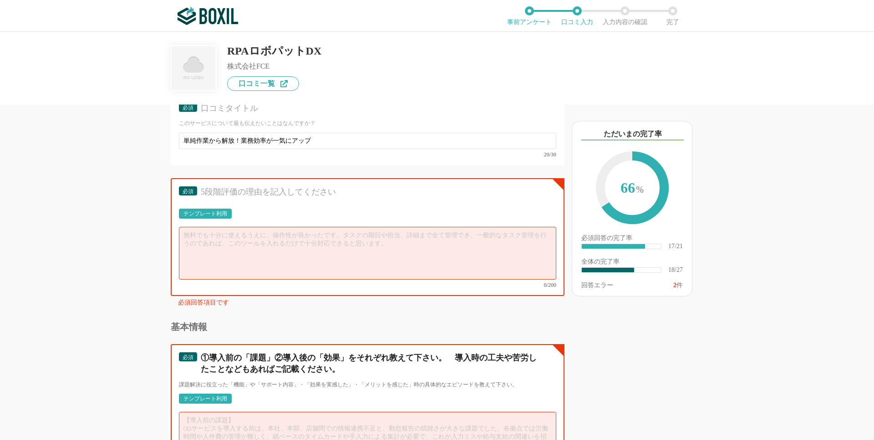 The width and height of the screenshot is (874, 440). I want to click on div: ただいまの完了率, so click(632, 135).